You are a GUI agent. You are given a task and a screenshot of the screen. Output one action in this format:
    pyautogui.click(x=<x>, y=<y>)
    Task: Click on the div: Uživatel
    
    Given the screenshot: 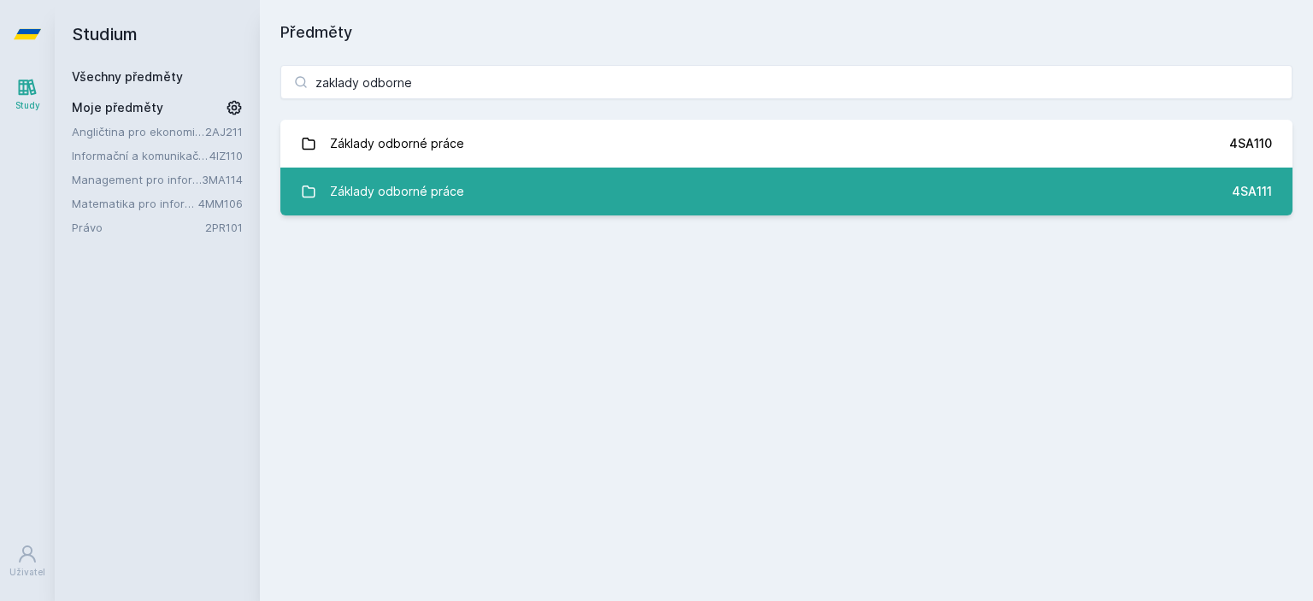 What is the action you would take?
    pyautogui.click(x=27, y=572)
    